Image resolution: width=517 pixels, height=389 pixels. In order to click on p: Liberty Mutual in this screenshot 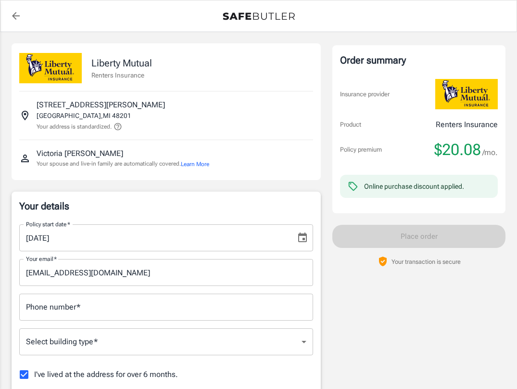, I will do `click(122, 63)`.